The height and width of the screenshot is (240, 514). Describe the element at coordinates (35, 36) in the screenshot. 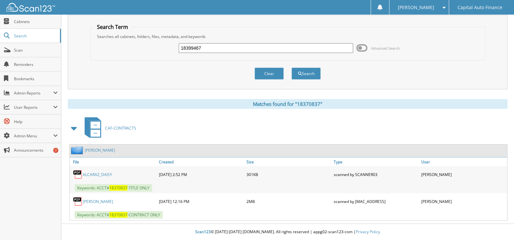

I see `span: Search` at that location.